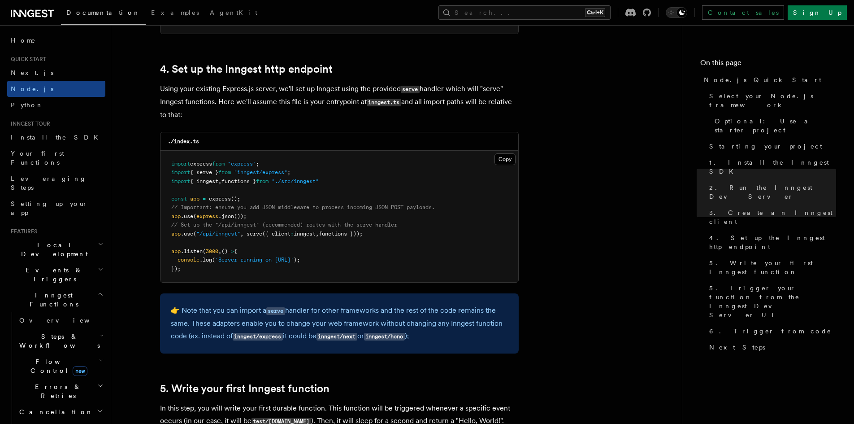 The height and width of the screenshot is (424, 854). What do you see at coordinates (768, 65) in the screenshot?
I see `h4: On this page` at bounding box center [768, 65].